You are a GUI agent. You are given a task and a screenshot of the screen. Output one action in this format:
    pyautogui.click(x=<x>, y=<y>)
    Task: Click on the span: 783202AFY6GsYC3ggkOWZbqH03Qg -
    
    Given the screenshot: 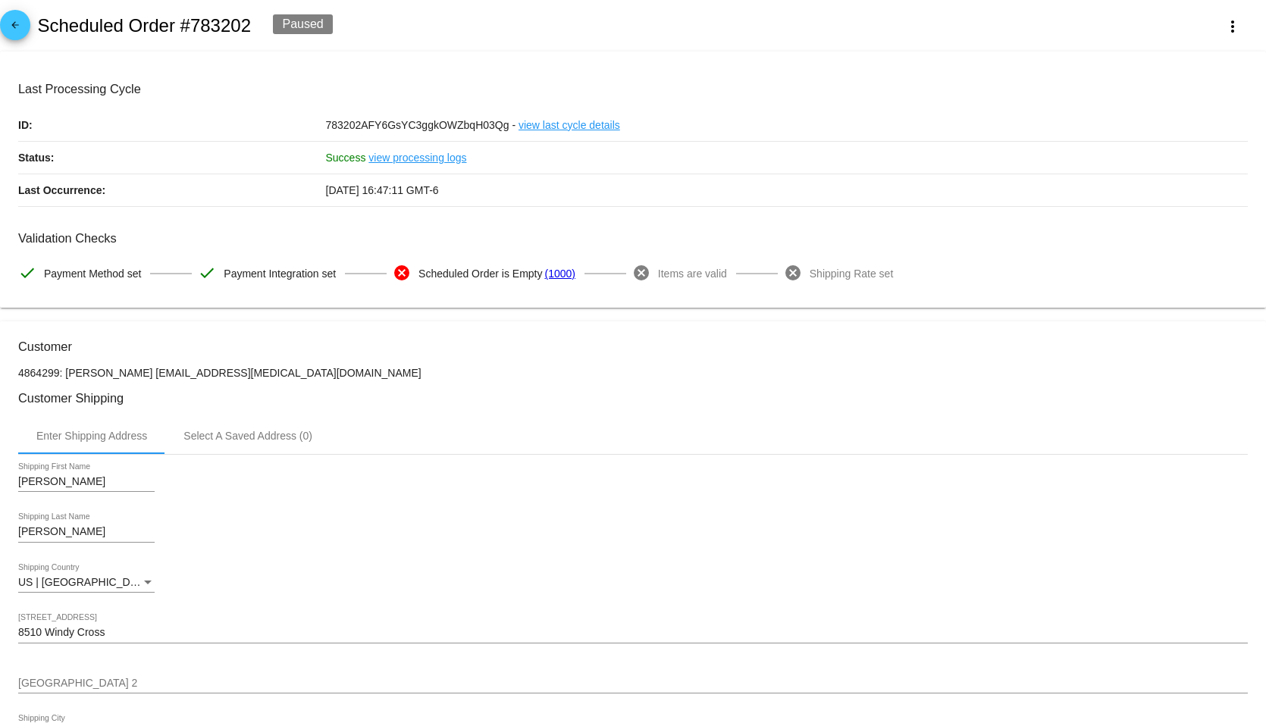 What is the action you would take?
    pyautogui.click(x=421, y=125)
    